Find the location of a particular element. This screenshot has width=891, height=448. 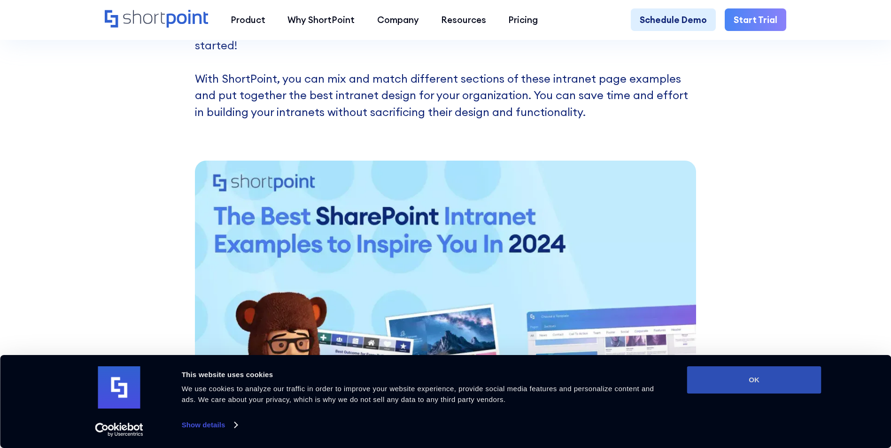

a: Usercentrics Cookiebot - opens in a new window is located at coordinates (119, 430).